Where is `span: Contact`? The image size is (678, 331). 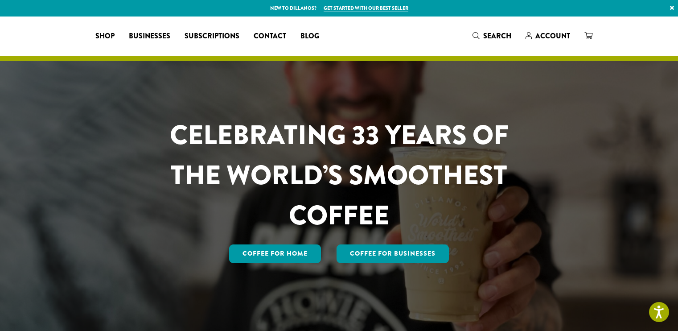 span: Contact is located at coordinates (270, 36).